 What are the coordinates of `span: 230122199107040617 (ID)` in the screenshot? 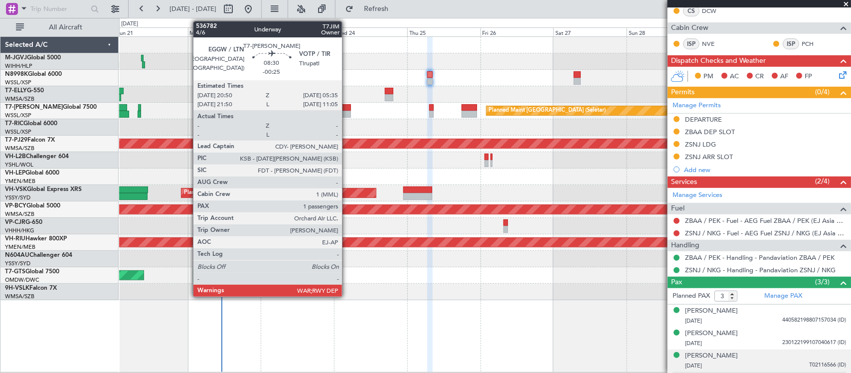 It's located at (814, 343).